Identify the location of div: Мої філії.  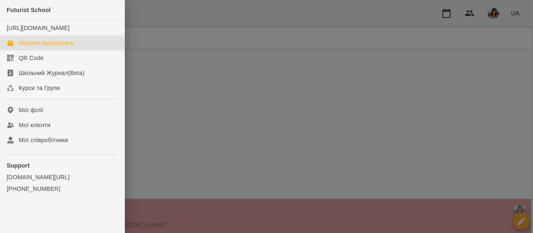
(31, 110).